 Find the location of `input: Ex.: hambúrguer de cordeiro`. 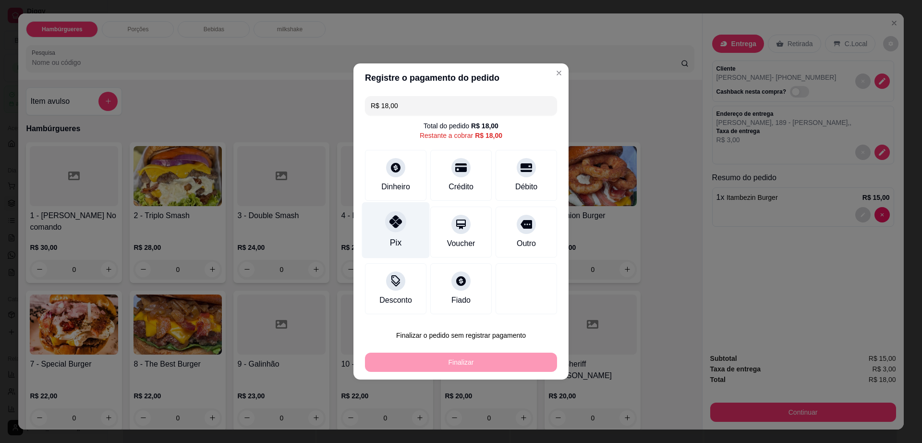

input: Ex.: hambúrguer de cordeiro is located at coordinates (461, 106).